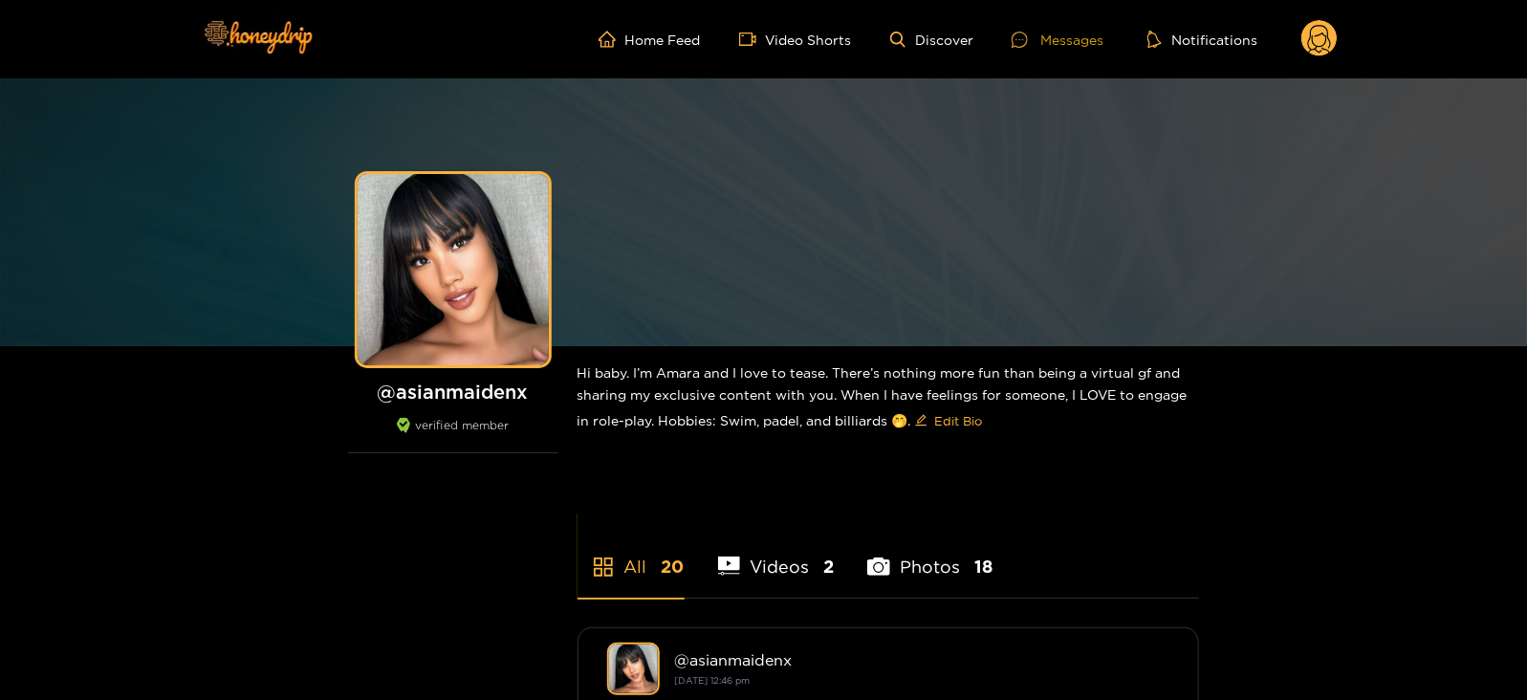  I want to click on span: appstore, so click(603, 567).